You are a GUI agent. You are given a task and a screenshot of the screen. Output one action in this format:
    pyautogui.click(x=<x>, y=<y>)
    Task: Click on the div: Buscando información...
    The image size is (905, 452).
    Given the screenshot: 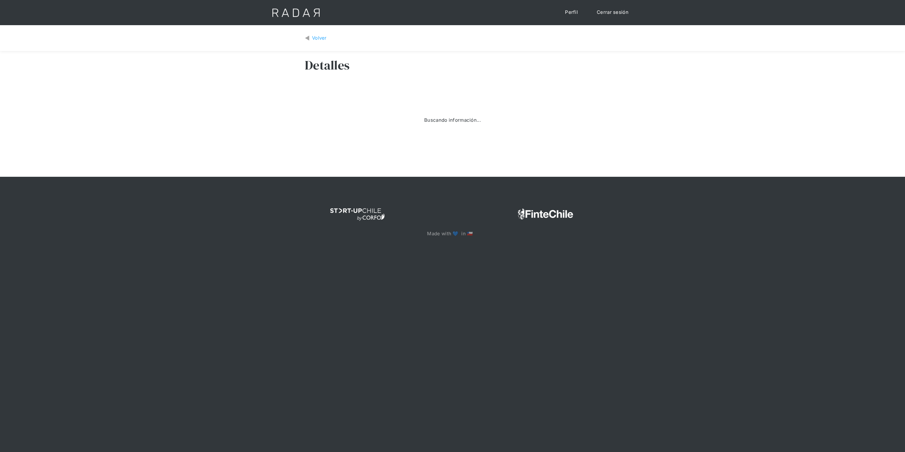 What is the action you would take?
    pyautogui.click(x=452, y=120)
    